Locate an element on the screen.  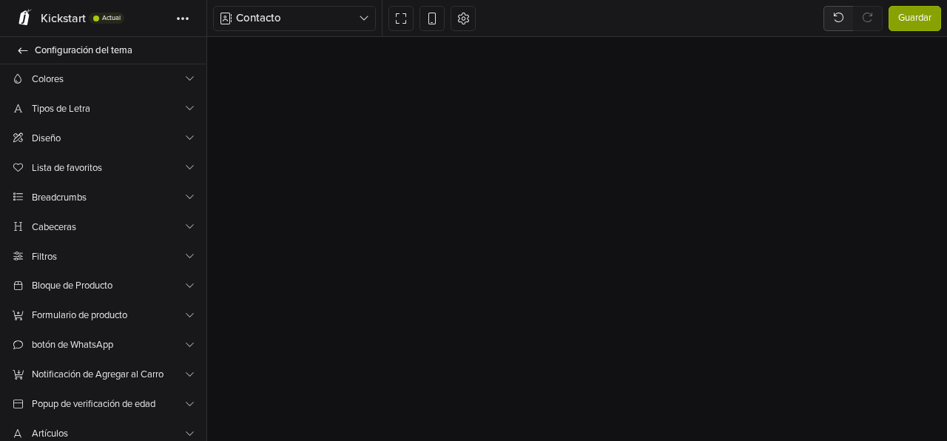
span: Popup de verificación de edad is located at coordinates (107, 404).